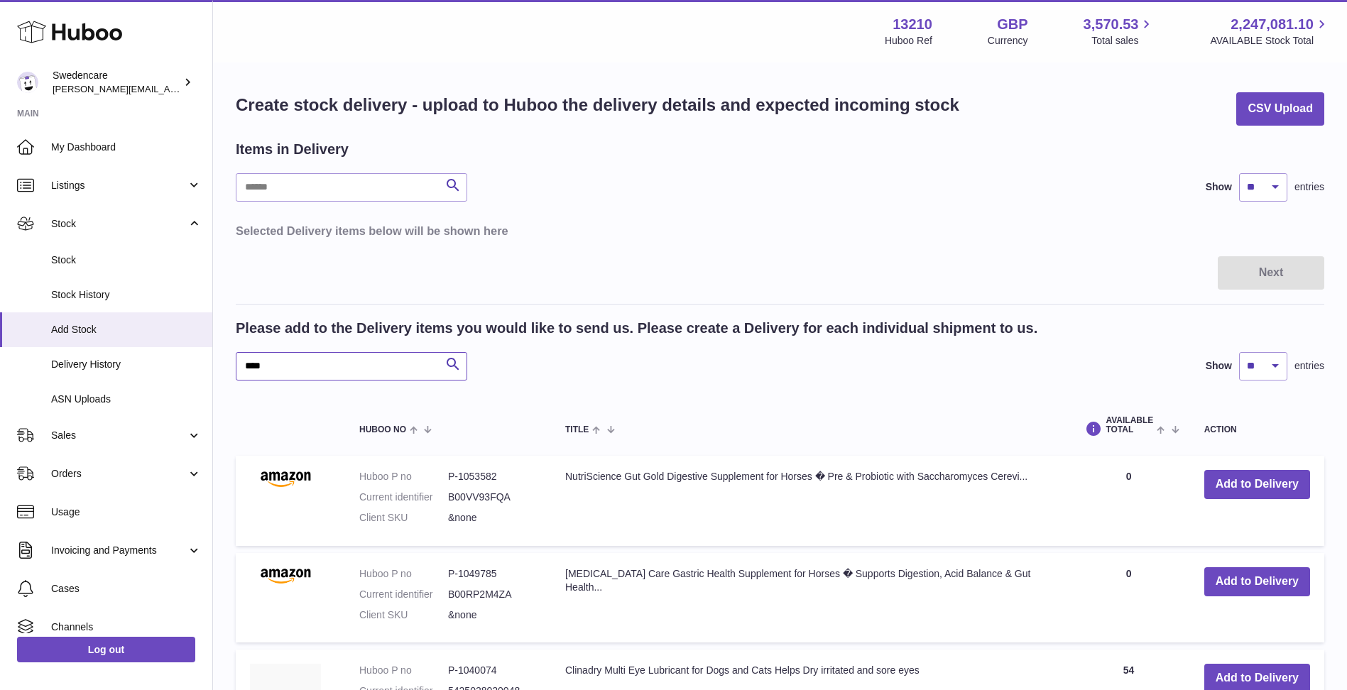 This screenshot has width=1347, height=690. Describe the element at coordinates (119, 435) in the screenshot. I see `span: Sales` at that location.